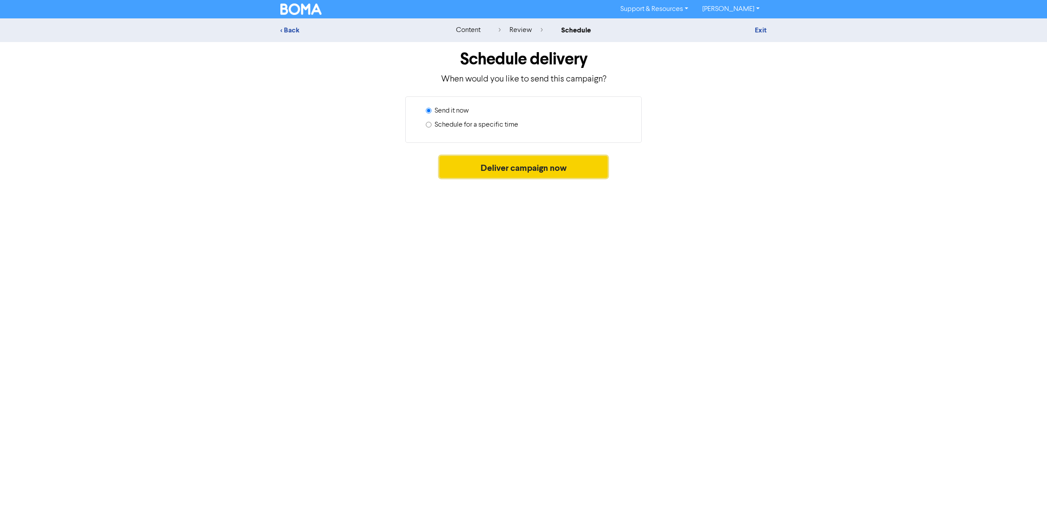 The width and height of the screenshot is (1047, 506). What do you see at coordinates (523, 79) in the screenshot?
I see `p: When would you like to send this campaign?` at bounding box center [523, 79].